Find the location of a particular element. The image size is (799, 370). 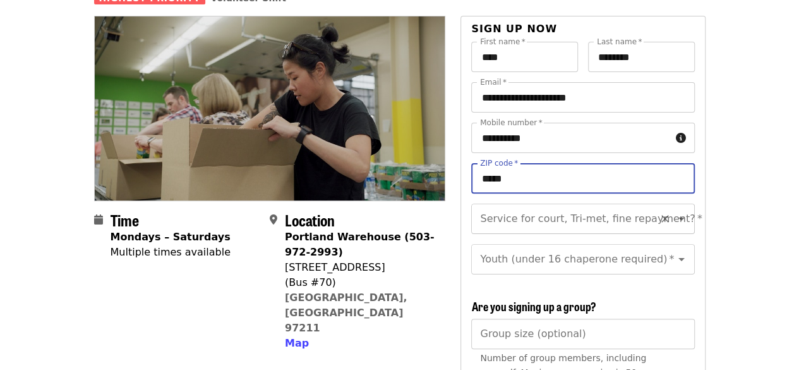

input: First name is located at coordinates (524, 57).